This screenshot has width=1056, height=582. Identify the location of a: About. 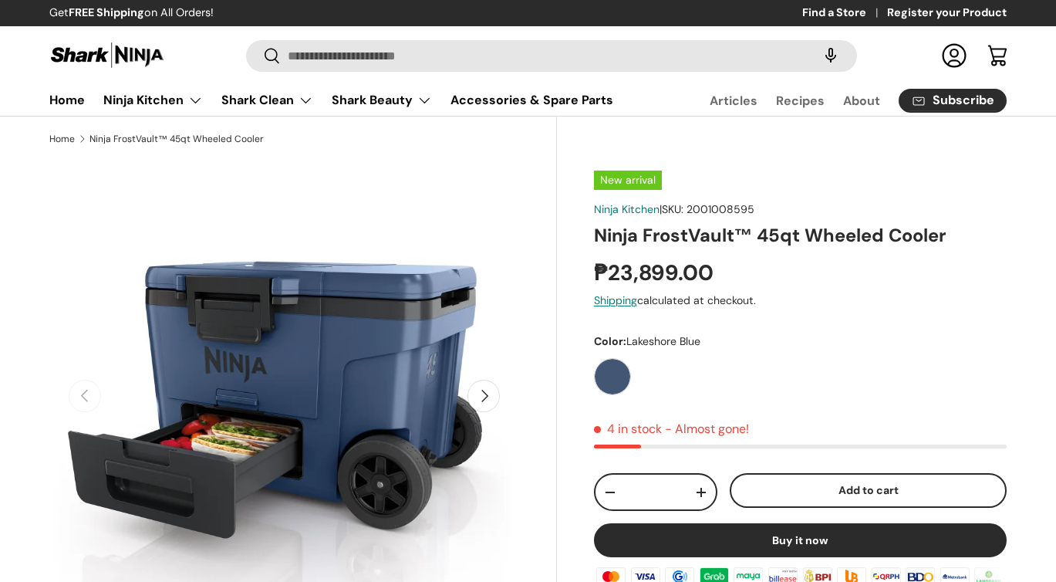
(862, 100).